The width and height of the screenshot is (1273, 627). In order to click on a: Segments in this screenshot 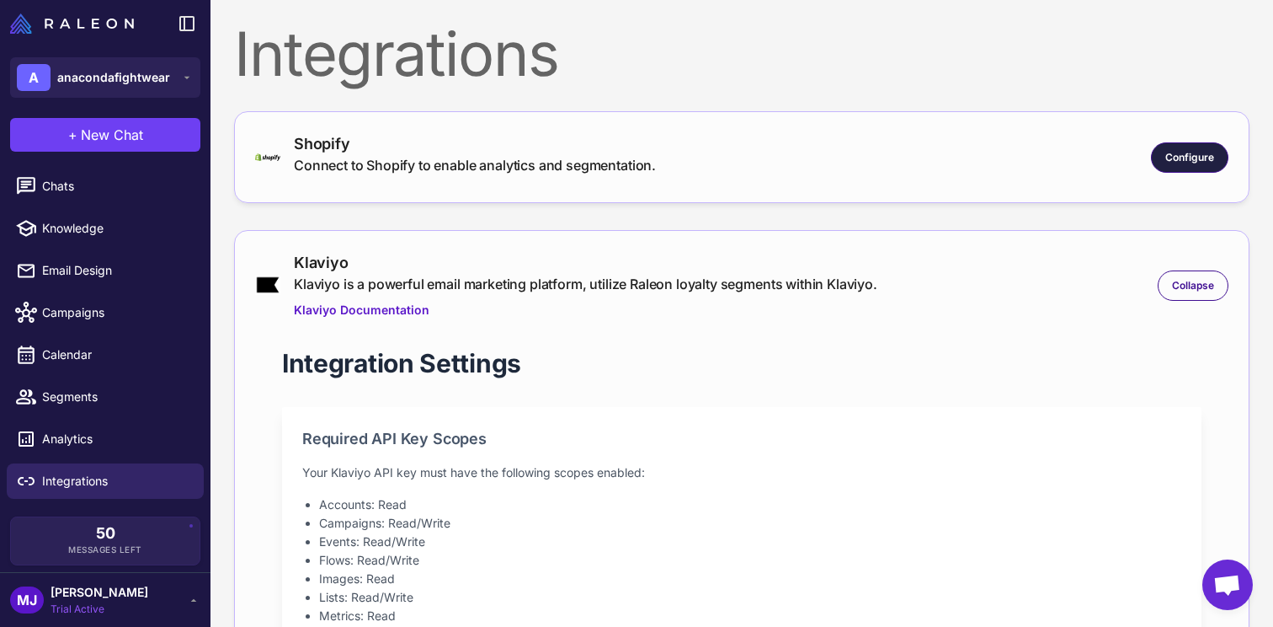, I will do `click(105, 397)`.